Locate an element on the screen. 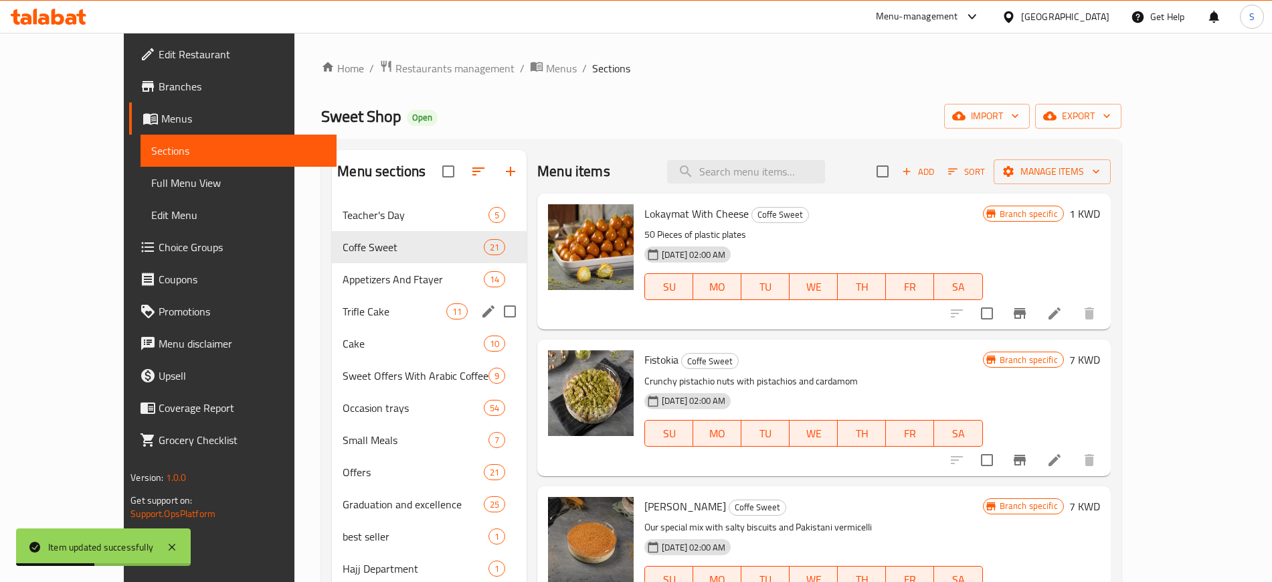 This screenshot has width=1272, height=582. button: SU is located at coordinates (669, 286).